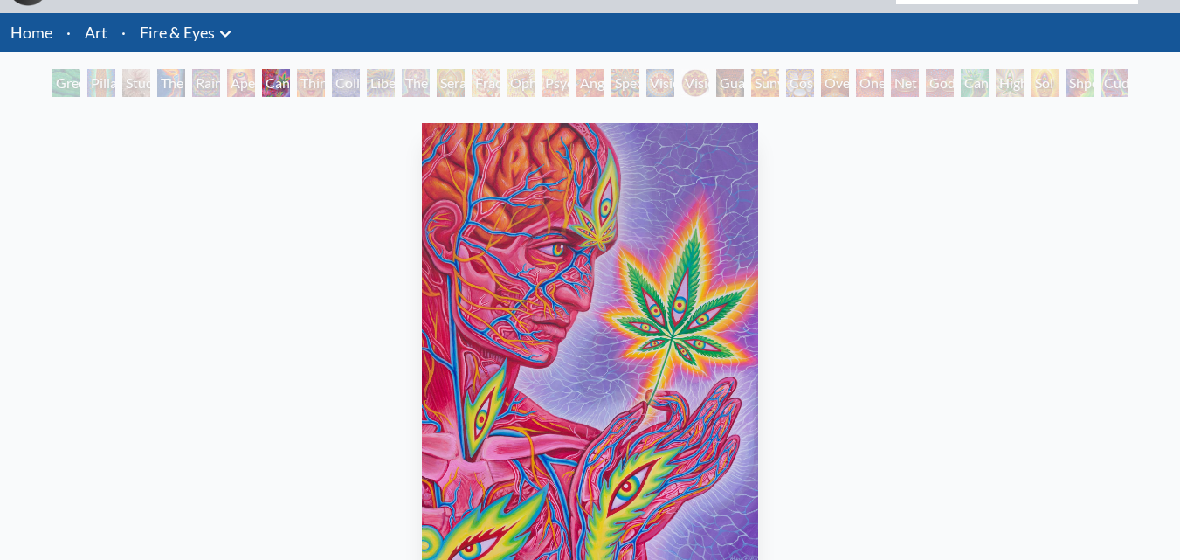  Describe the element at coordinates (96, 32) in the screenshot. I see `a: Art` at that location.